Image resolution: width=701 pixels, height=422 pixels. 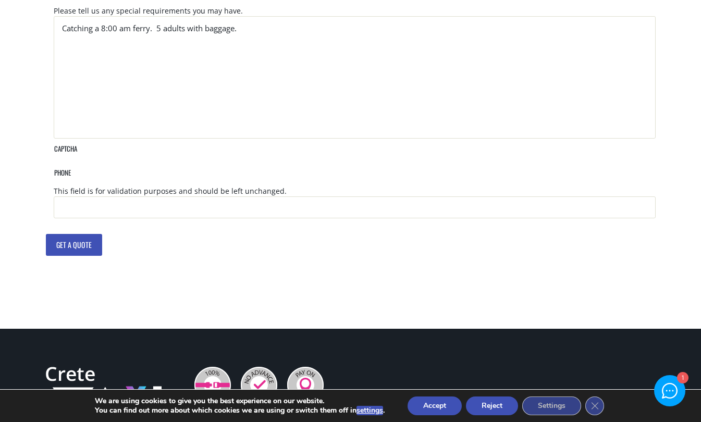 What do you see at coordinates (369, 411) in the screenshot?
I see `button: settings` at bounding box center [369, 411].